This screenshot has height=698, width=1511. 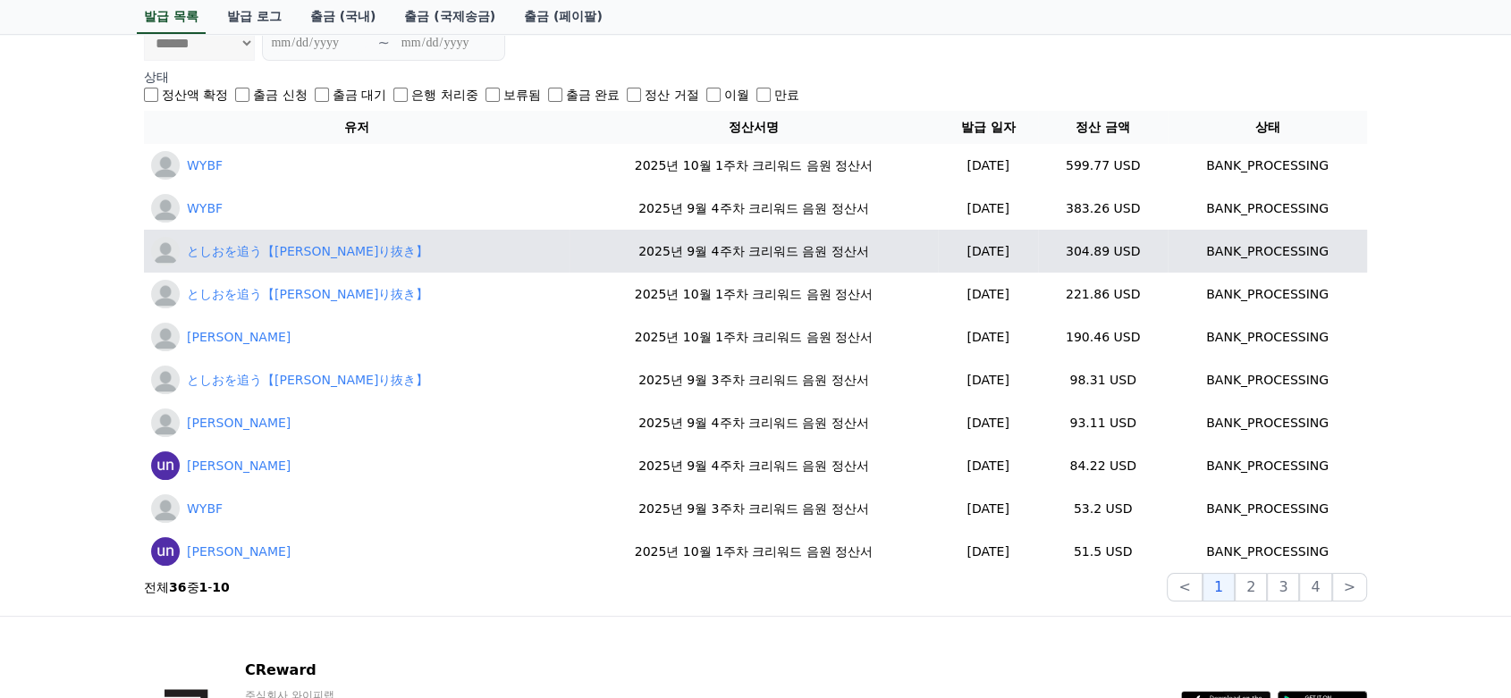 I want to click on a: Messages, so click(x=174, y=589).